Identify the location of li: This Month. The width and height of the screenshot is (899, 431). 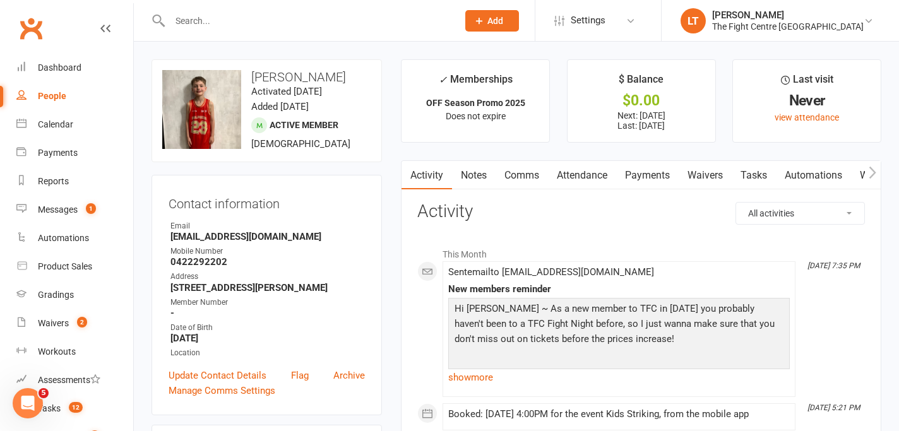
(641, 251).